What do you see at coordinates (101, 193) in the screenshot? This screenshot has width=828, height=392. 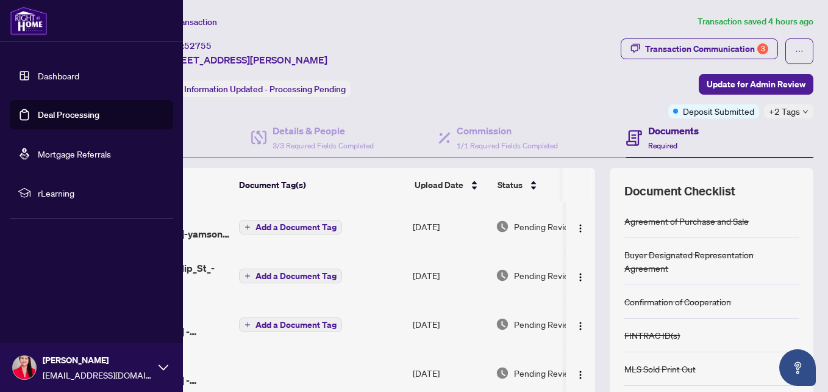 I see `span: rLearning` at bounding box center [101, 193].